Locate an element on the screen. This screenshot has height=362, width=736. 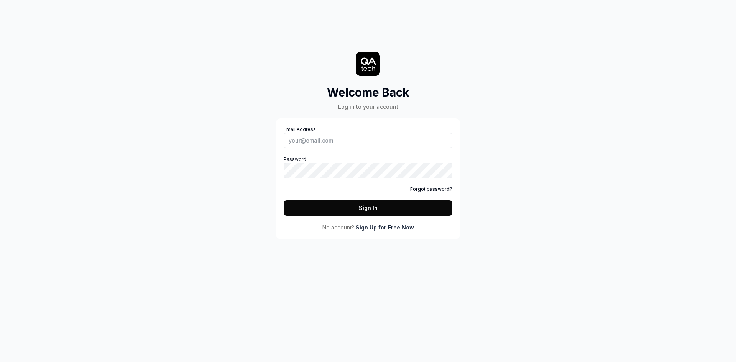
a: Sign Up for Free Now is located at coordinates (385, 227).